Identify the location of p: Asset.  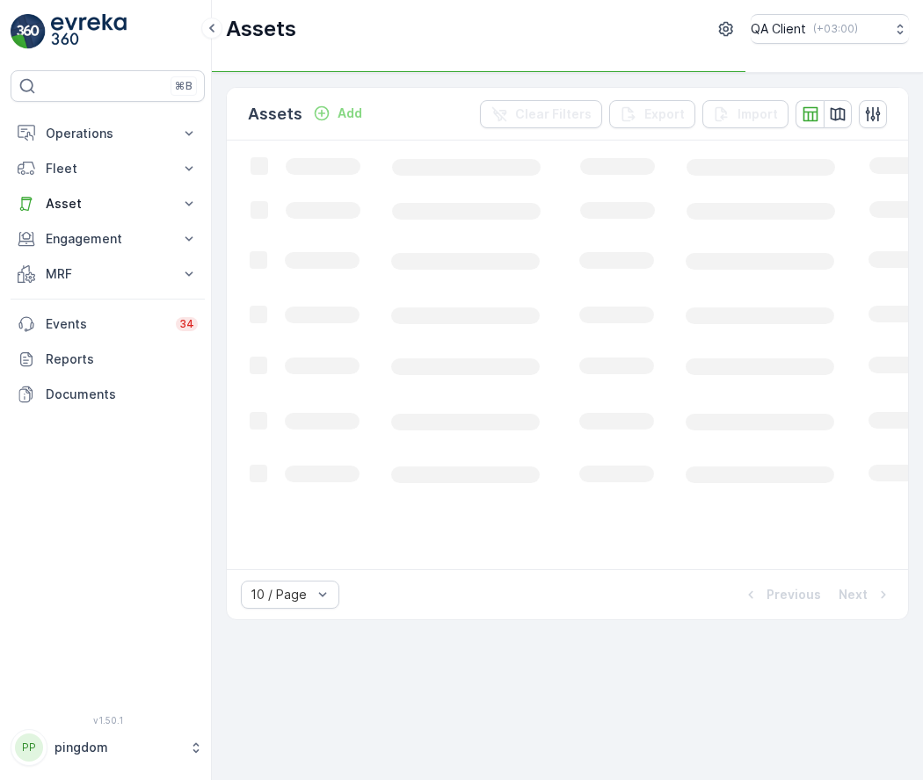
(107, 204).